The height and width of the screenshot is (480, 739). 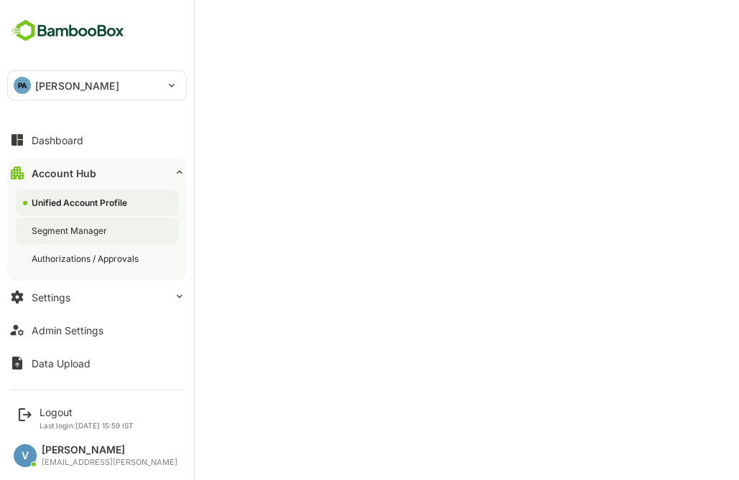 What do you see at coordinates (25, 456) in the screenshot?
I see `div: V` at bounding box center [25, 456].